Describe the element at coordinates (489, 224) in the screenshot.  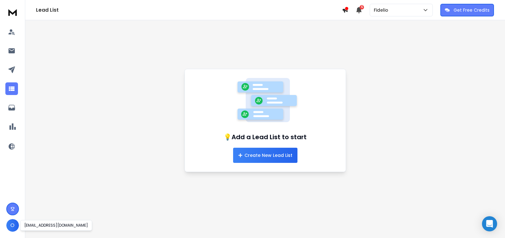
I see `div: Open Intercom Messenger` at that location.